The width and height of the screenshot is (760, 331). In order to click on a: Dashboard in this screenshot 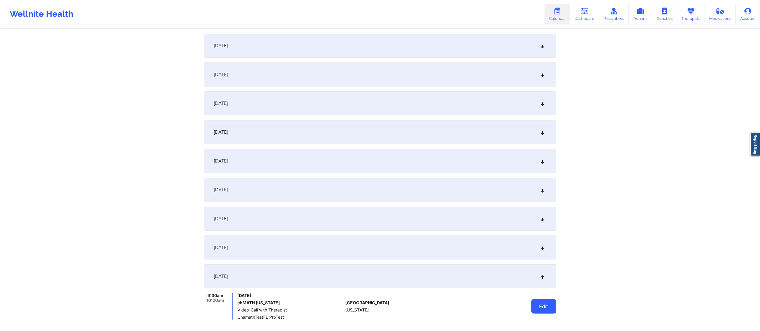, I will do `click(585, 14)`.